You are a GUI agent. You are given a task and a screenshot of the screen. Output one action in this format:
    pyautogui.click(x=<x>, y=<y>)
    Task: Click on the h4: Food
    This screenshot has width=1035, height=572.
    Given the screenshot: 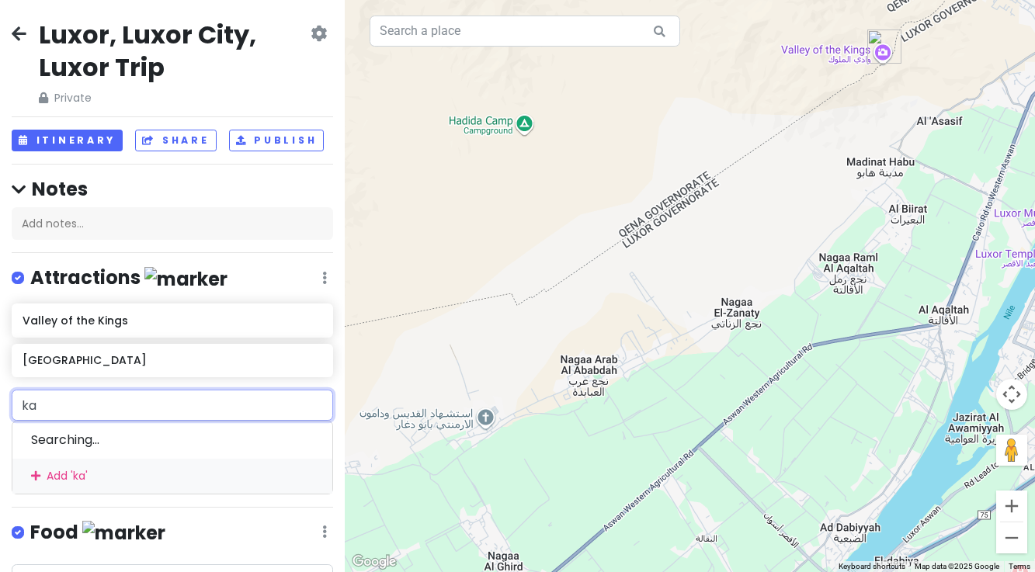 What is the action you would take?
    pyautogui.click(x=98, y=532)
    